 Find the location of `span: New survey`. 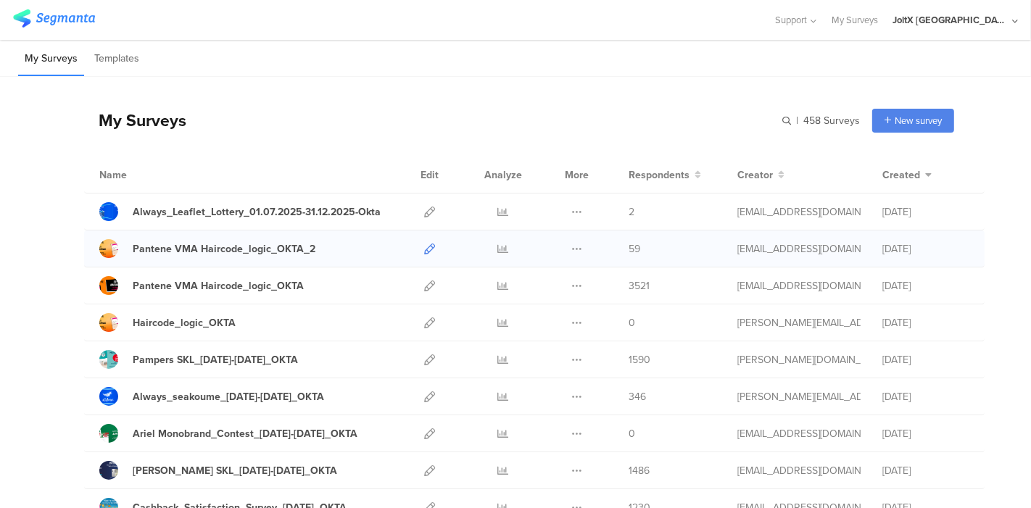

span: New survey is located at coordinates (918, 120).